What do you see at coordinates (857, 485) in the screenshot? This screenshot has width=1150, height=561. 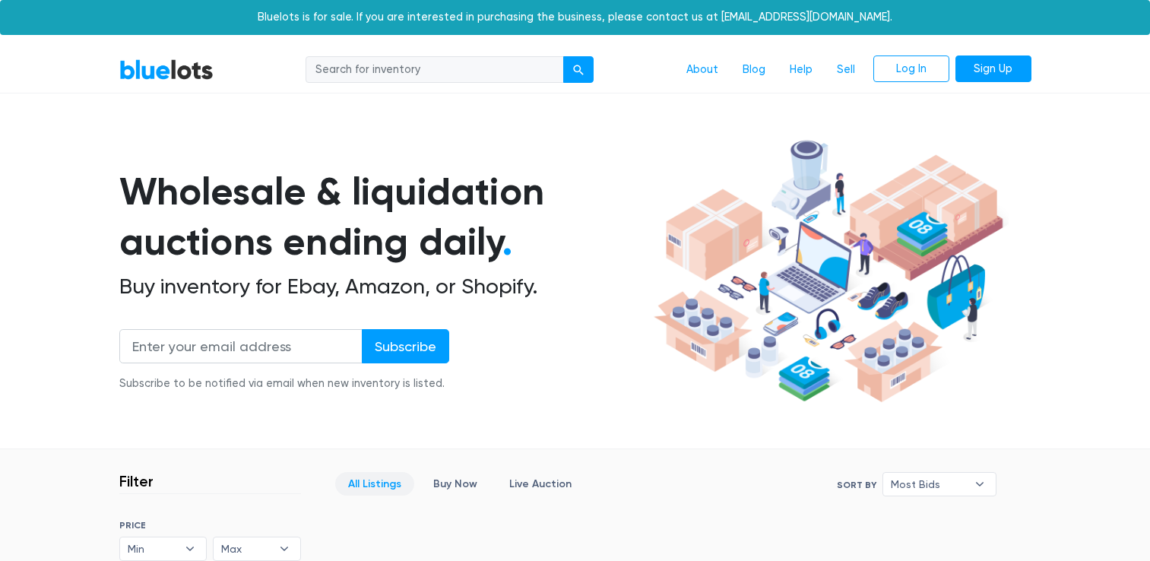 I see `label: Sort By` at bounding box center [857, 485].